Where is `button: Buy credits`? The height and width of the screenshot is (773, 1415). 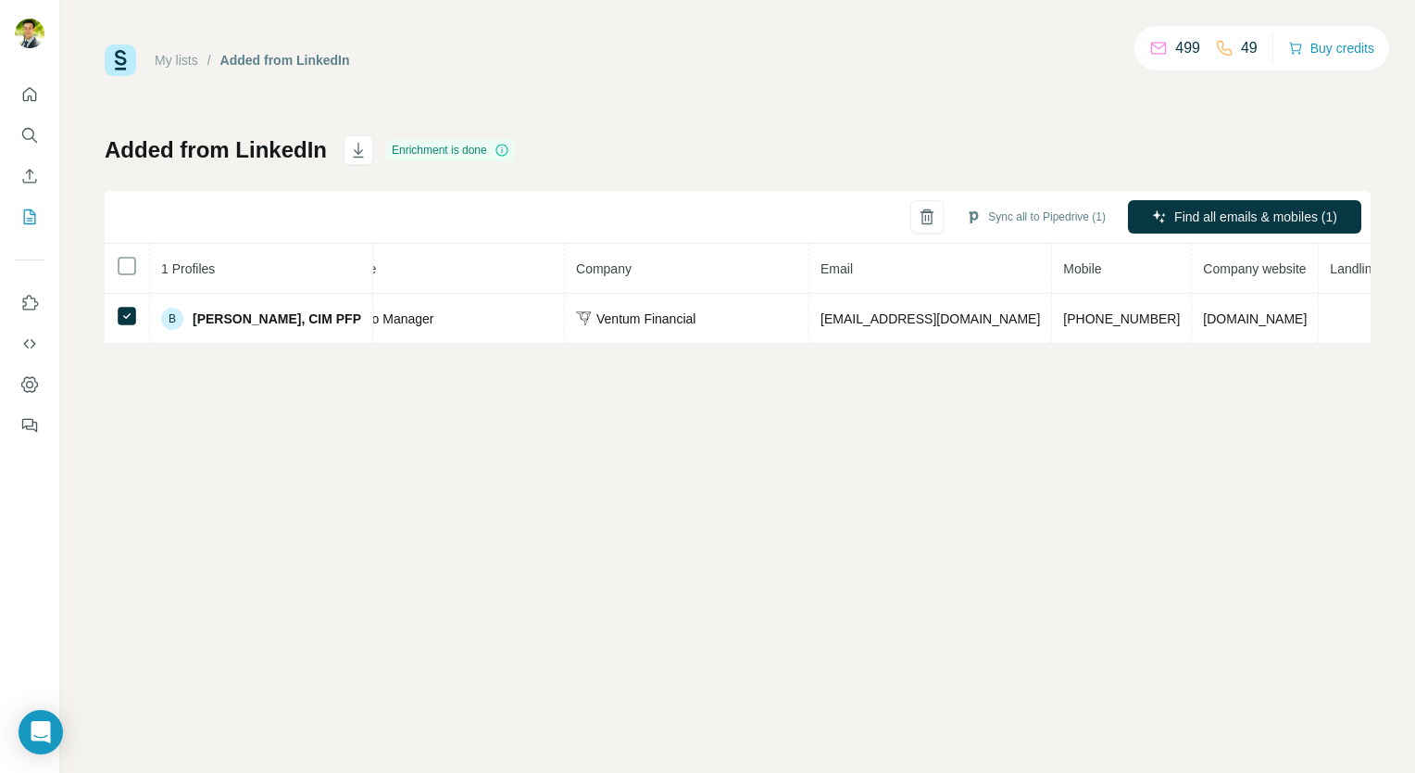 button: Buy credits is located at coordinates (1331, 48).